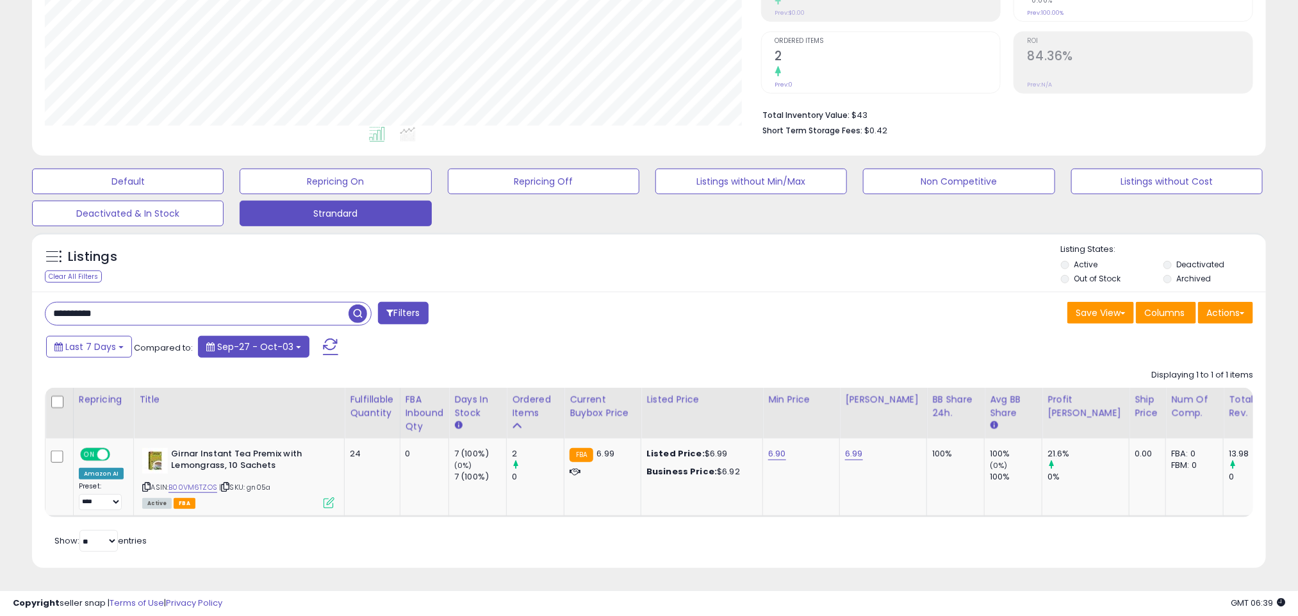  I want to click on div: Title, so click(239, 399).